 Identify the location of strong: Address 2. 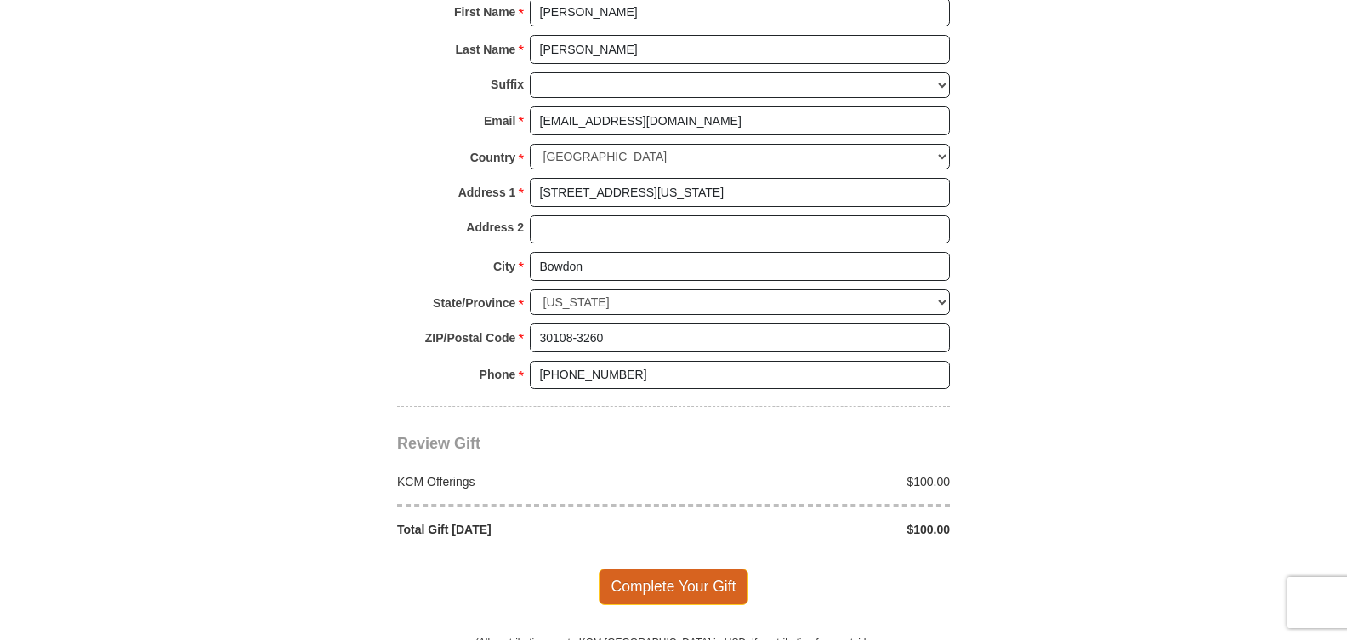
(495, 227).